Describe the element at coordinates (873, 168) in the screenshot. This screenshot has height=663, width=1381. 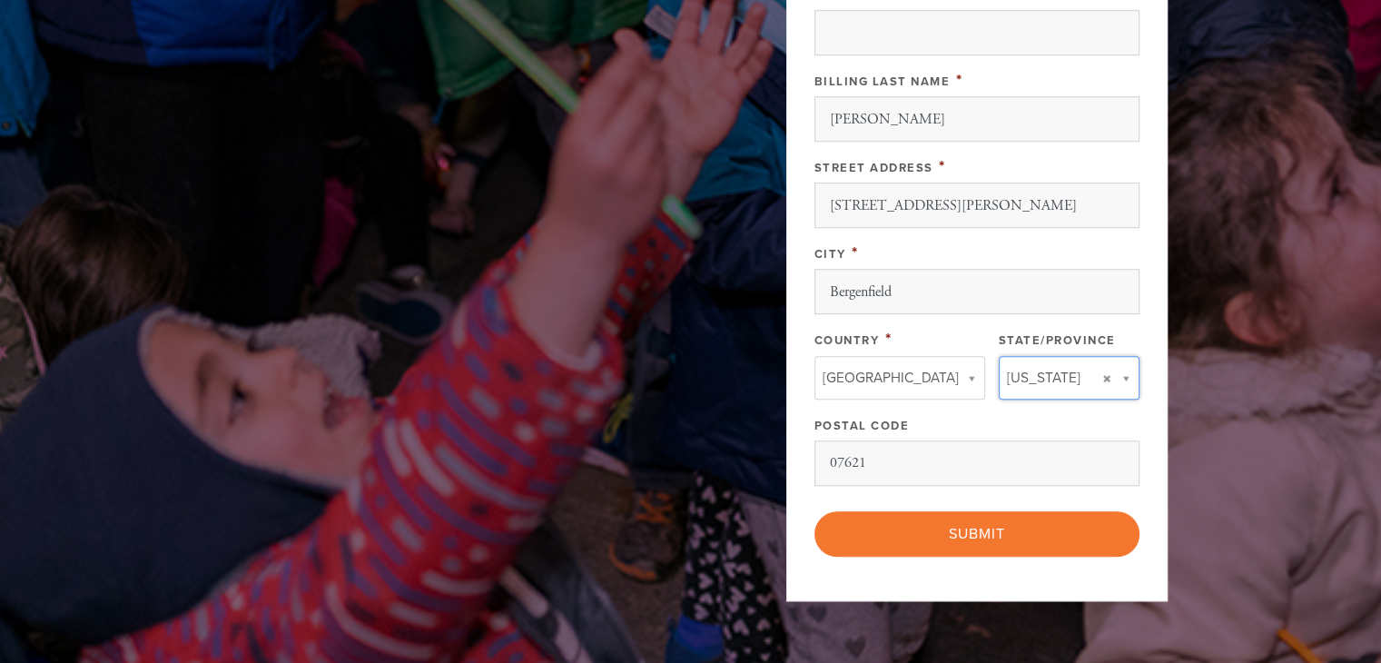
I see `label: Street Address` at that location.